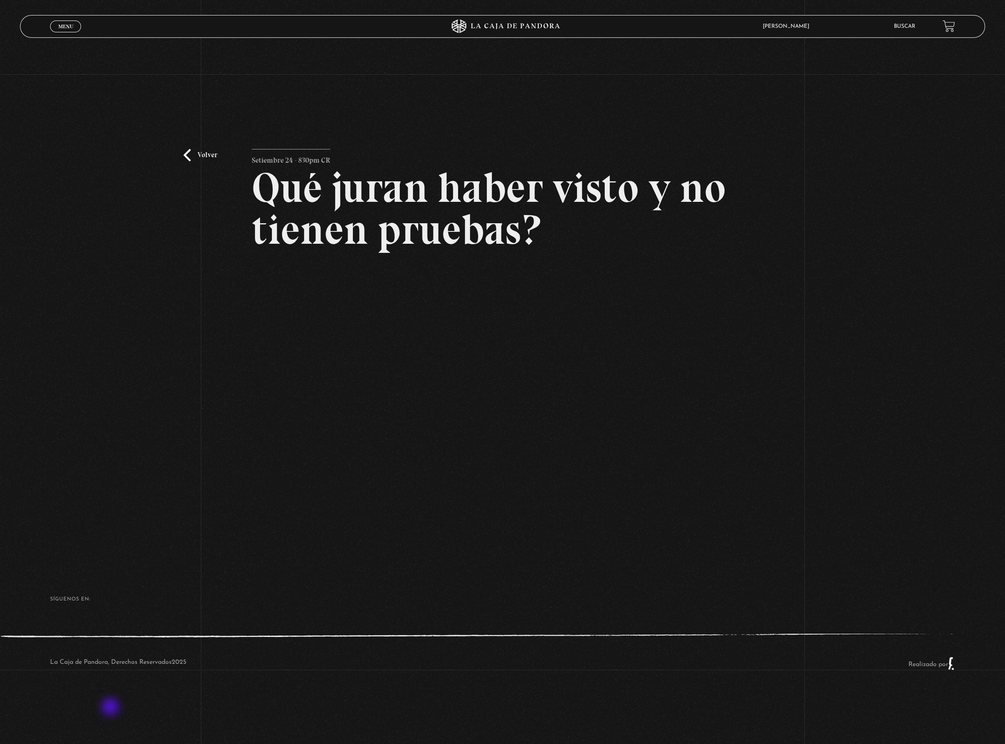 This screenshot has width=1005, height=744. Describe the element at coordinates (502, 599) in the screenshot. I see `h4: SÍguenos en:` at that location.